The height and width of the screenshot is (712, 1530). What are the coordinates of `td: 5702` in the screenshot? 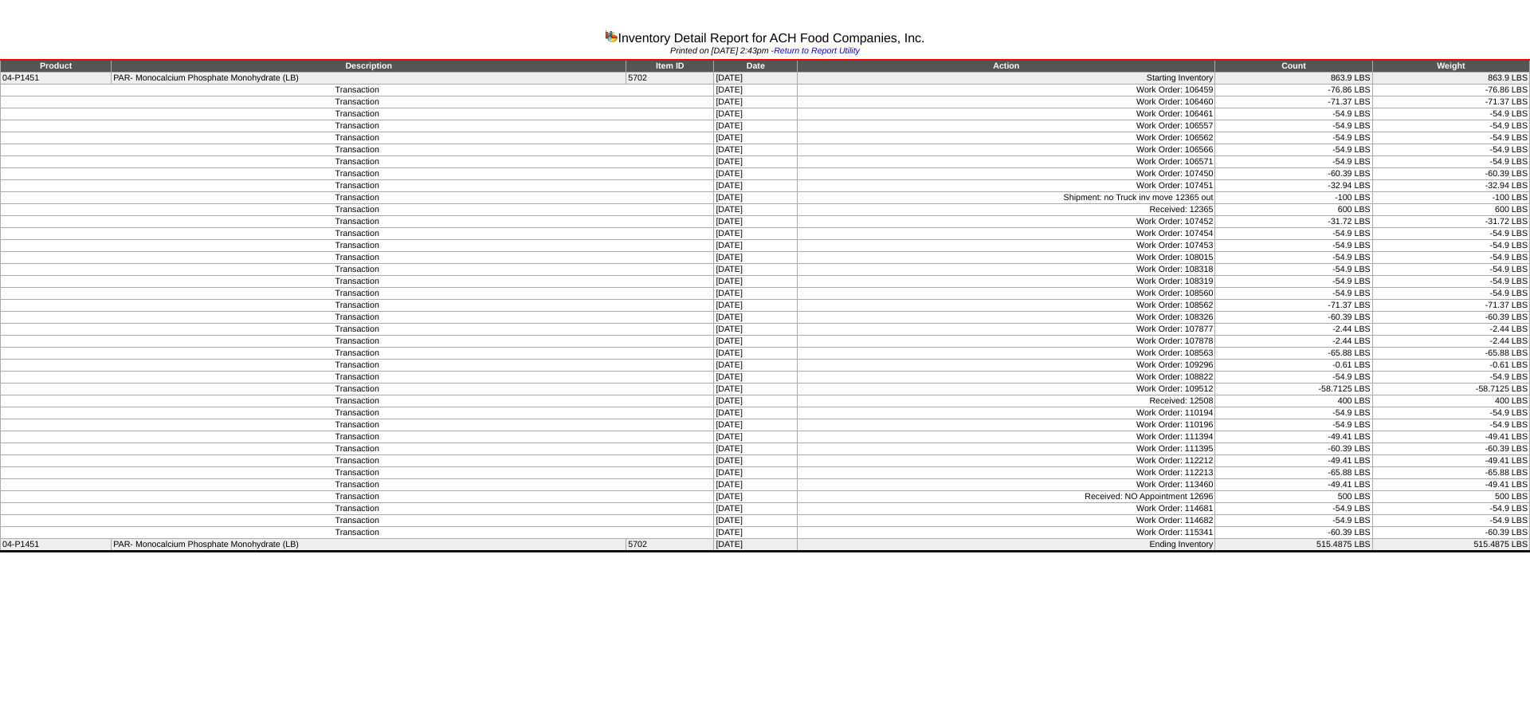 It's located at (670, 78).